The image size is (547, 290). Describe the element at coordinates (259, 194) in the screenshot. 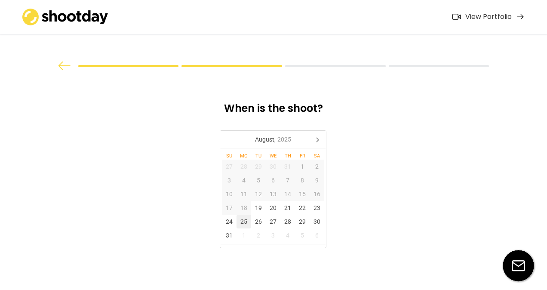

I see `div: 12` at that location.